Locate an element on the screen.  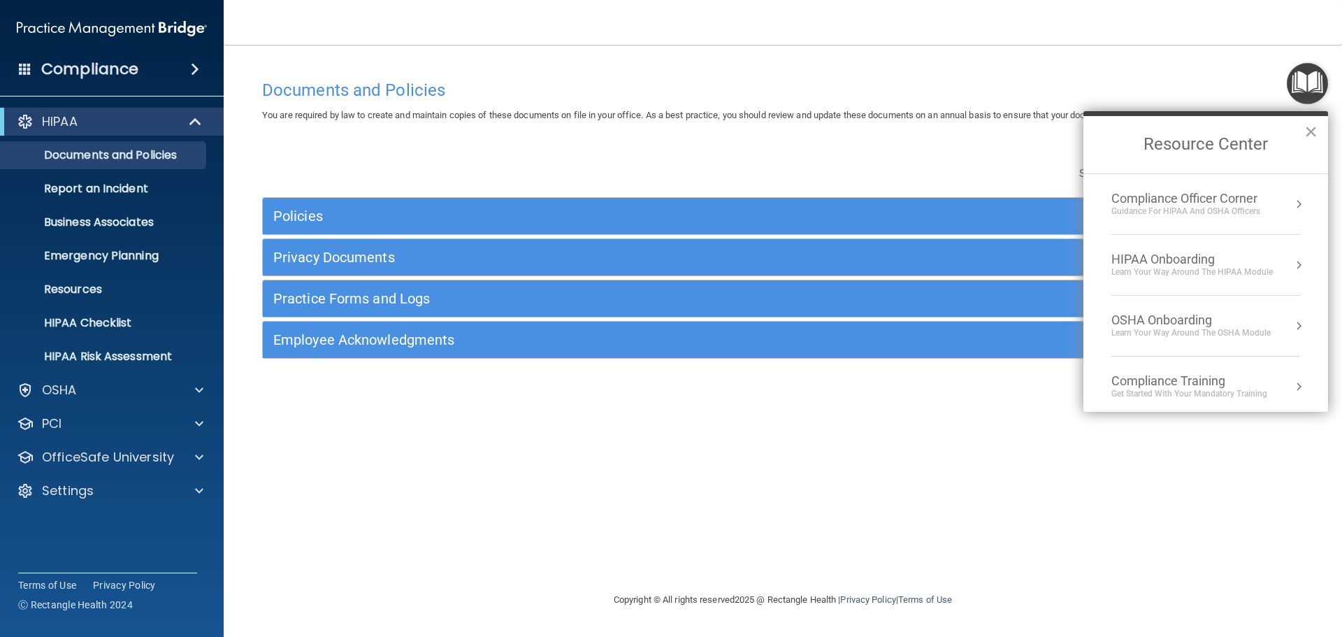
p: HIPAA Risk Assessment is located at coordinates (104, 356).